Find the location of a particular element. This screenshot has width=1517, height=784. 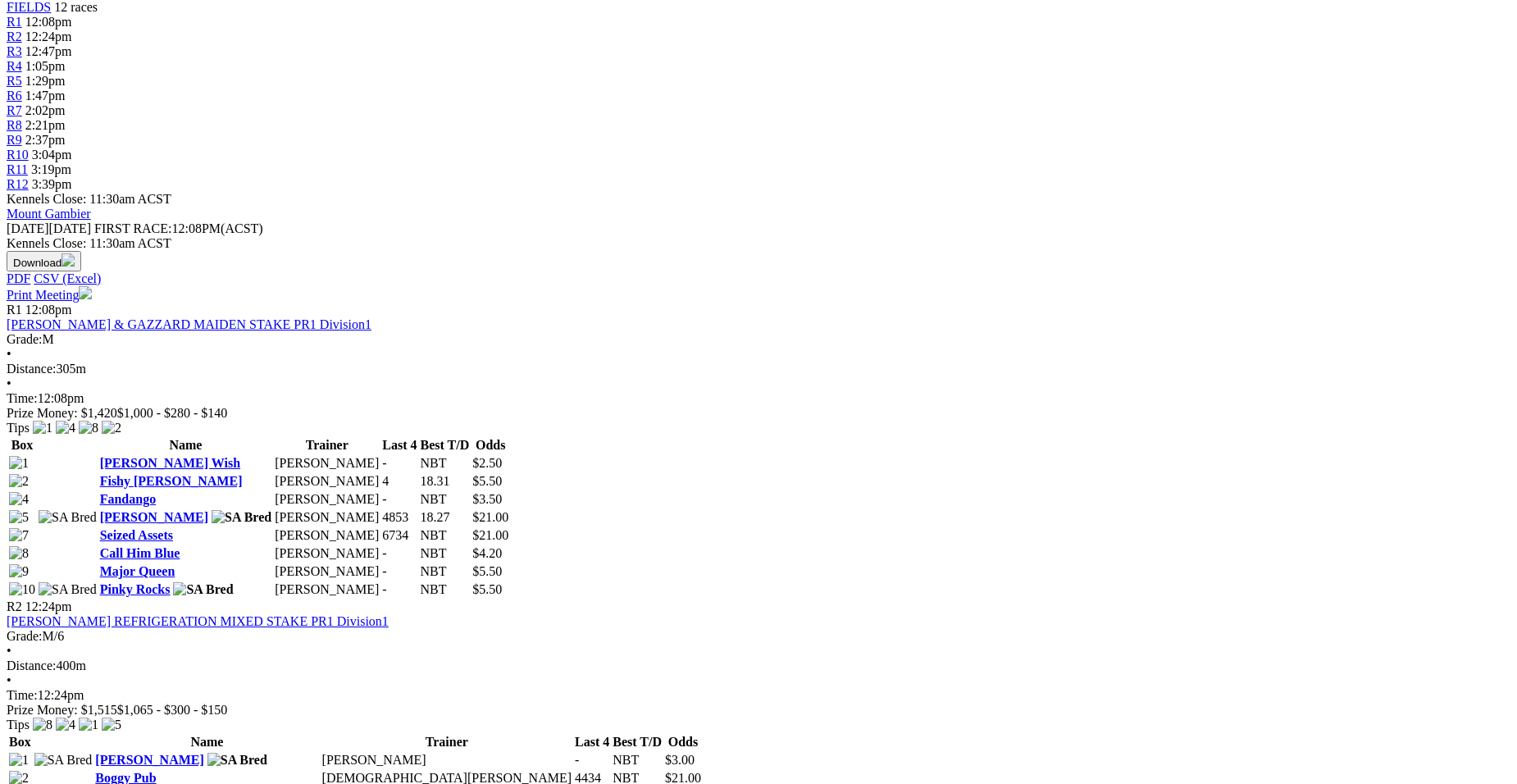

span: 1:05pm is located at coordinates (45, 65).